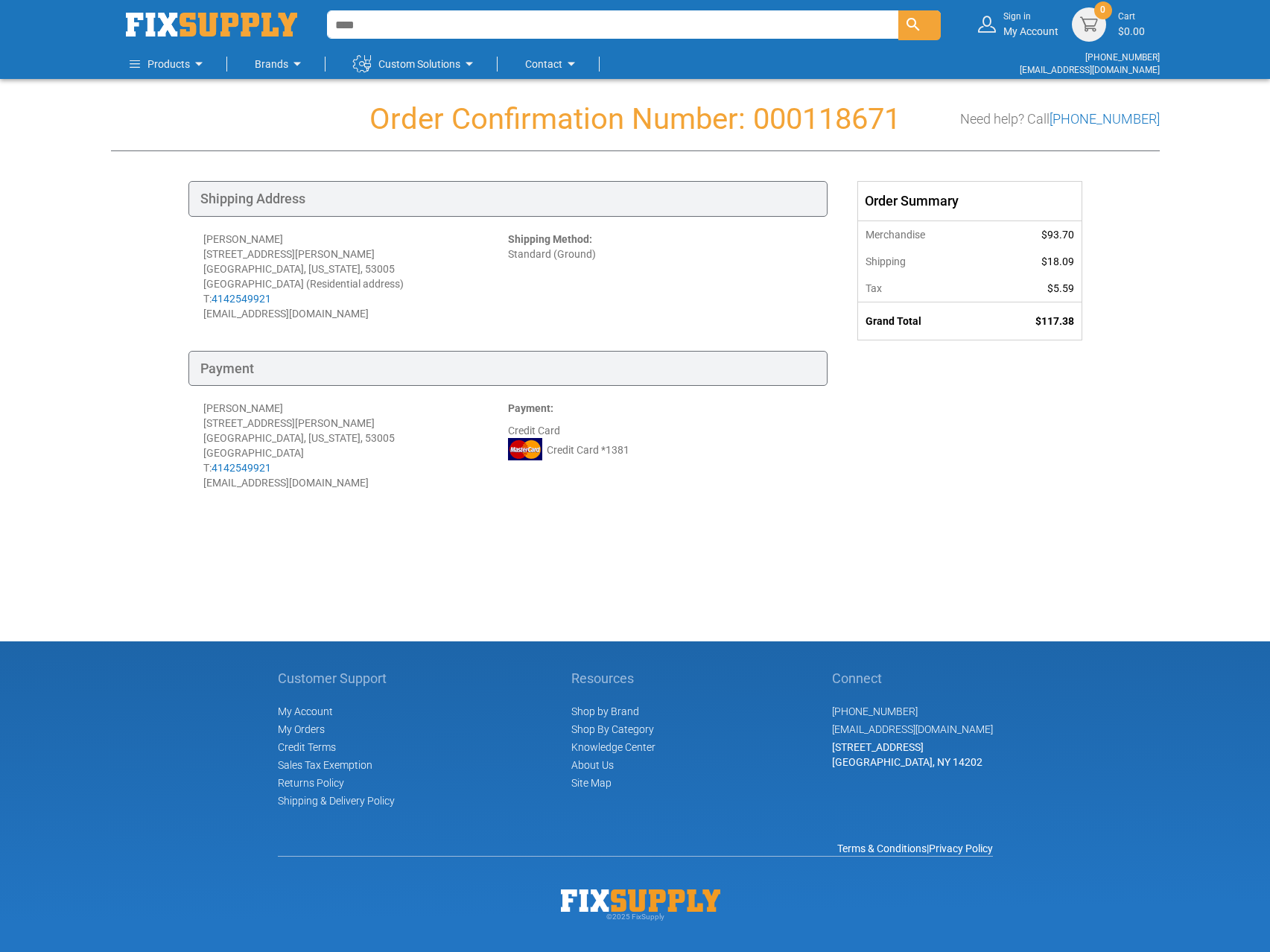  Describe the element at coordinates (336, 800) in the screenshot. I see `a: Shipping & Delivery Policy` at that location.